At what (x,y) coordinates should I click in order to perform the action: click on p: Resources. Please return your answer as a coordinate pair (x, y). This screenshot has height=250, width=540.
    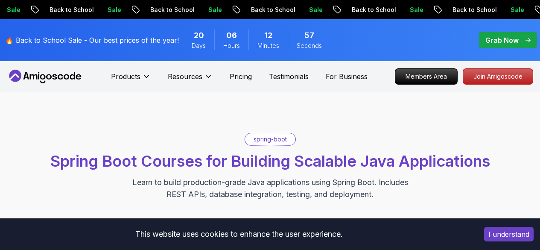
    Looking at the image, I should click on (185, 76).